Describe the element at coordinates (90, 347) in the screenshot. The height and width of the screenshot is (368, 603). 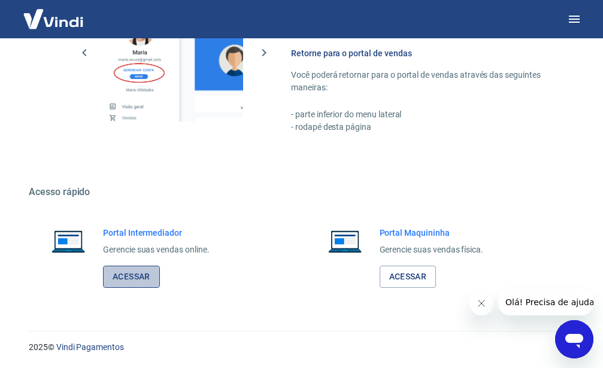
I see `a: Vindi Pagamentos` at that location.